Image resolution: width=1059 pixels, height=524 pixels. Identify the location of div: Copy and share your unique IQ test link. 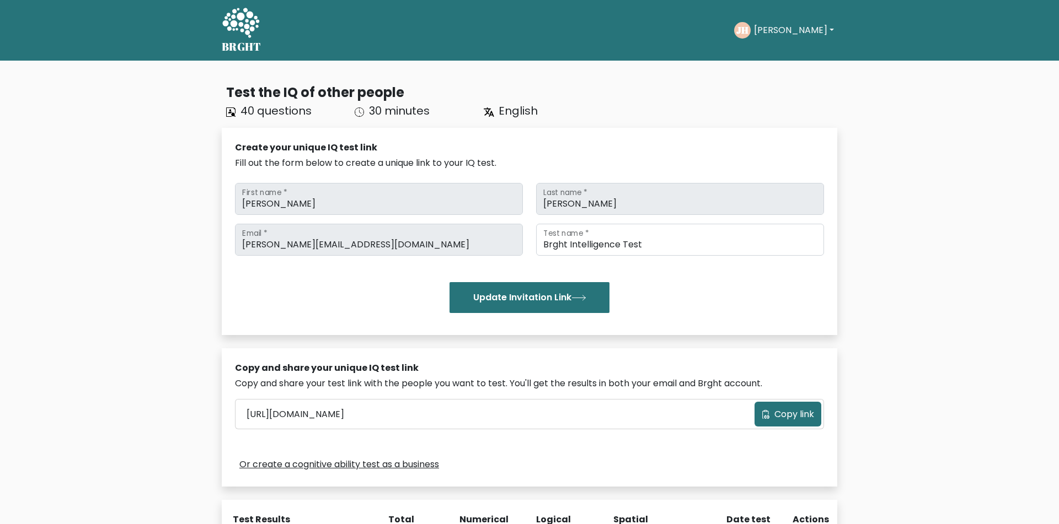
(529, 368).